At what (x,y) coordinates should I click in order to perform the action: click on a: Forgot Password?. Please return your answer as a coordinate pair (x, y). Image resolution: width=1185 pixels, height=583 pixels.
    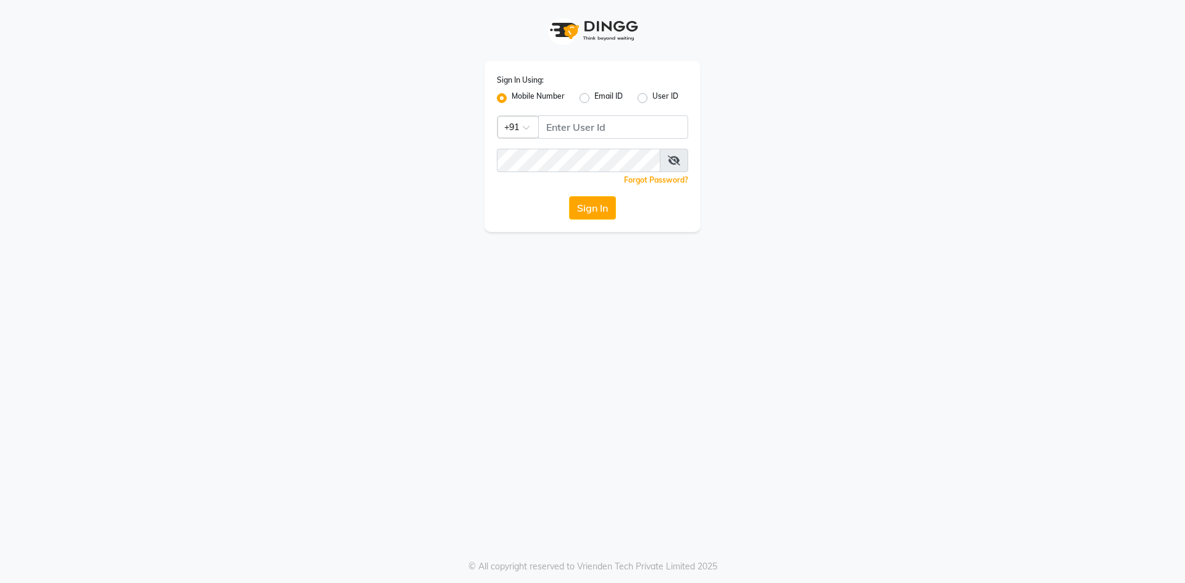
    Looking at the image, I should click on (656, 180).